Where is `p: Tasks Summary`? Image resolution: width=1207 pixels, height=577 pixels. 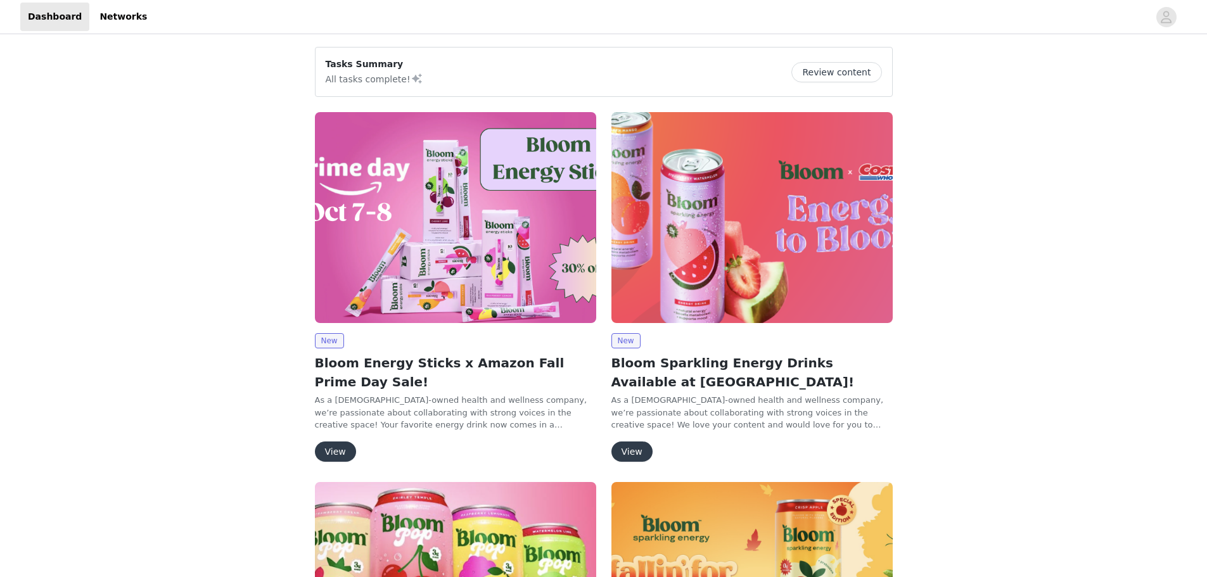 p: Tasks Summary is located at coordinates (374, 64).